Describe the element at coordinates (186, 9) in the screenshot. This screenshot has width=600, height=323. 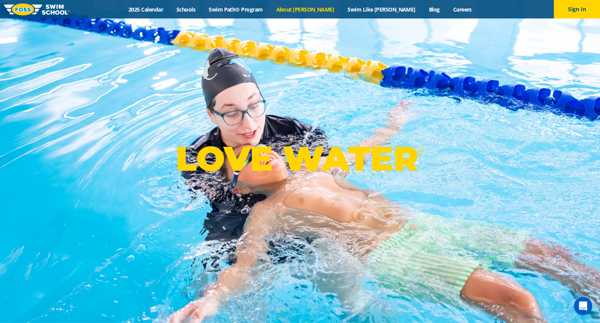
I see `a: Schools` at that location.